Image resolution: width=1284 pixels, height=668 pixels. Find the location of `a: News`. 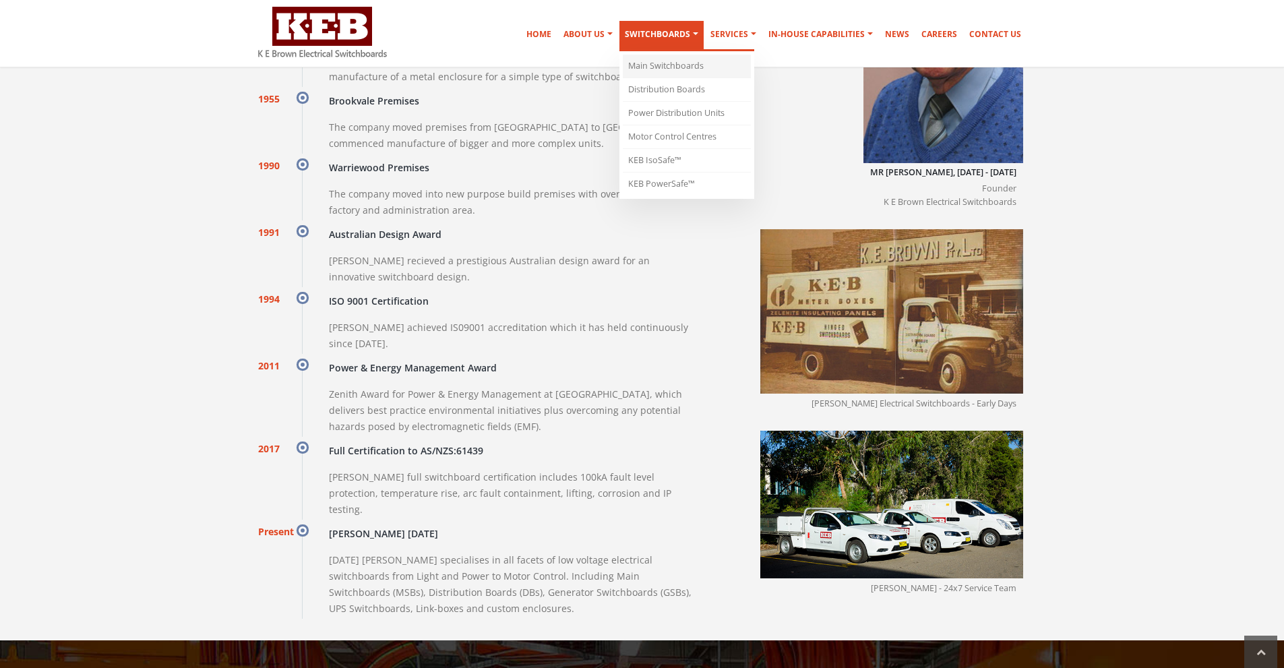

a: News is located at coordinates (897, 34).